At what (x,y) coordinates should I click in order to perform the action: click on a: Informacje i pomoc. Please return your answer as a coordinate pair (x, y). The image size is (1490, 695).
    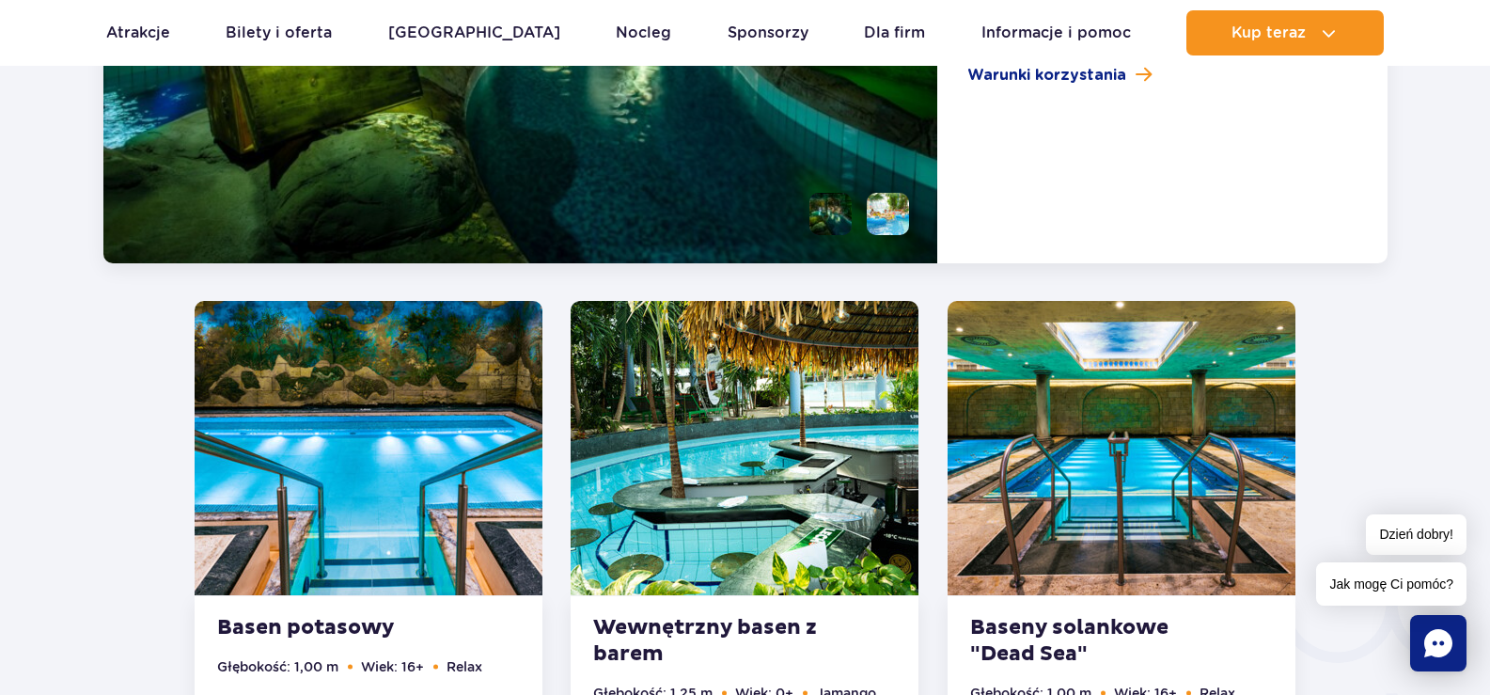
    Looking at the image, I should click on (1056, 33).